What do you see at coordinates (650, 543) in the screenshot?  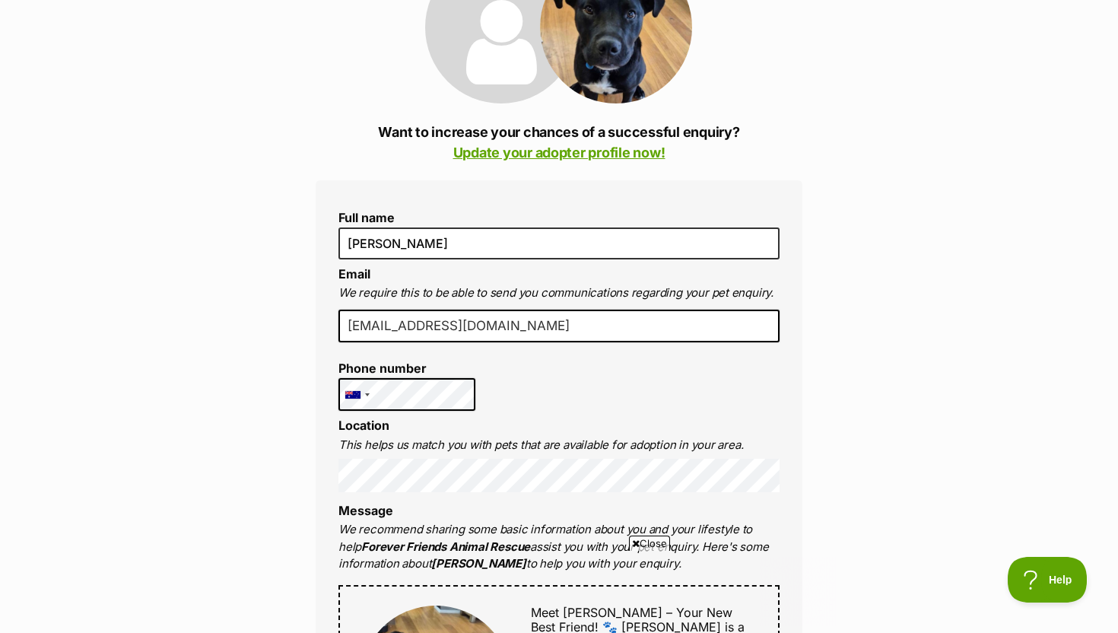 I see `span: Close` at bounding box center [650, 543].